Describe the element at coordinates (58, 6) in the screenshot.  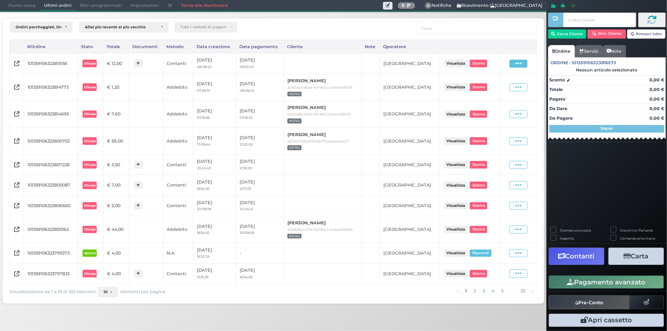
I see `span: Ultimi ordini` at that location.